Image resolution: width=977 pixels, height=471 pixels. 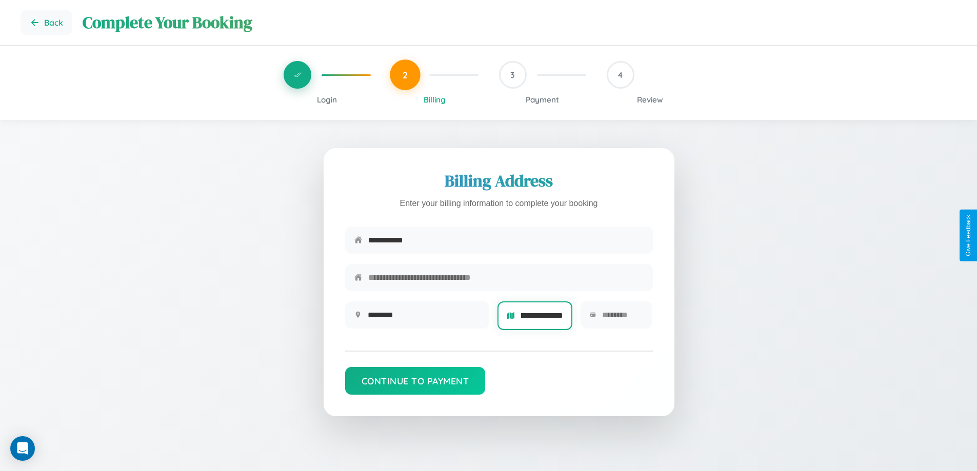 I want to click on span: 2, so click(x=405, y=75).